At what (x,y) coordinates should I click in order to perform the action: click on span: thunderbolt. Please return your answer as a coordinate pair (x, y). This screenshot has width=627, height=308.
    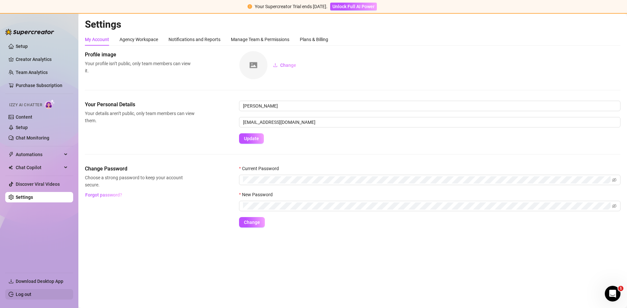
    Looking at the image, I should click on (11, 155).